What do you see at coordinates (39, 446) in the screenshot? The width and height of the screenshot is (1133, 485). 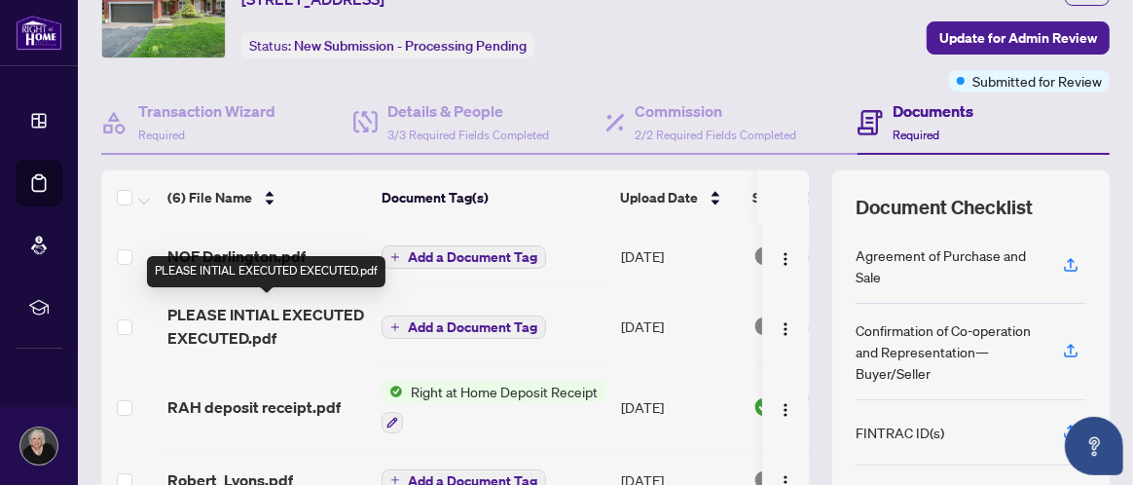 I see `img: Profile Icon` at bounding box center [39, 446].